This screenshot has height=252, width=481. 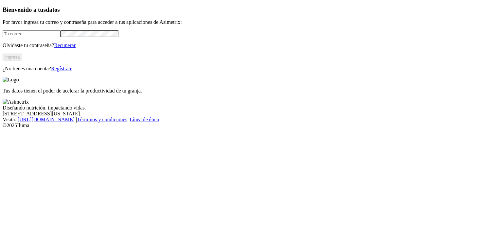 What do you see at coordinates (240, 45) in the screenshot?
I see `p: Olvidaste tu contraseña?` at bounding box center [240, 45].